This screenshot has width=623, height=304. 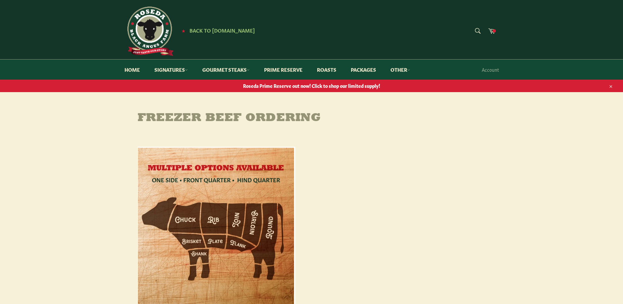 What do you see at coordinates (491, 69) in the screenshot?
I see `a: Account` at bounding box center [491, 69].